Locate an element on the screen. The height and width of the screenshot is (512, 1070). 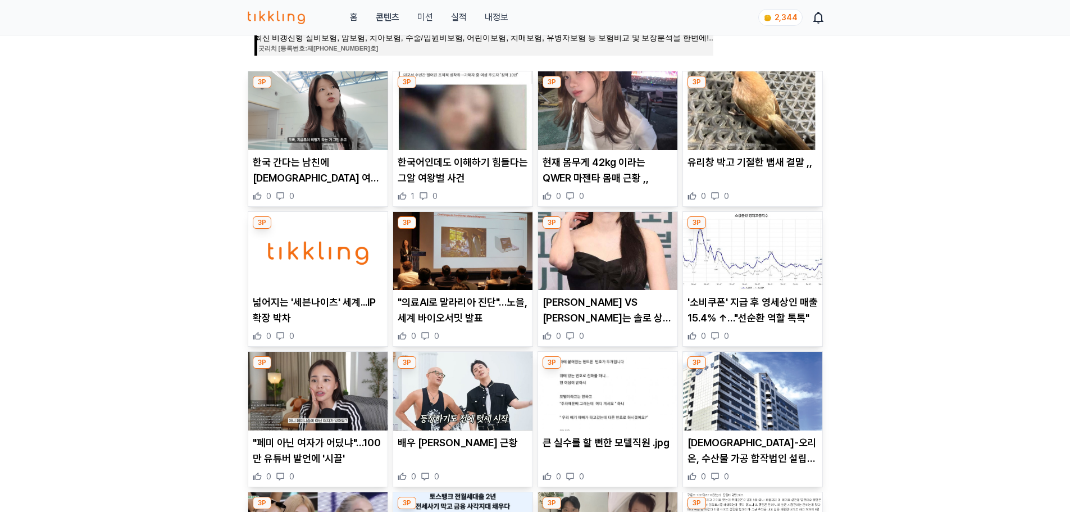
span: 최신 비갱신형 실비보험, 암보험, 치아보험, 수술/입원비보험, 어린이보험, 치매보험, 유병자보험 등 보험비교 및 보장분석을 한번에!.. is located at coordinates (484, 38).